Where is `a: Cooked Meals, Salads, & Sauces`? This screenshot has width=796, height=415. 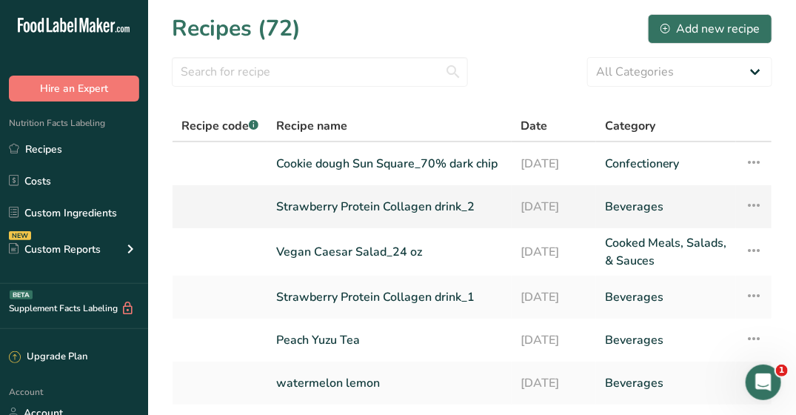 a: Cooked Meals, Salads, & Sauces is located at coordinates (666, 252).